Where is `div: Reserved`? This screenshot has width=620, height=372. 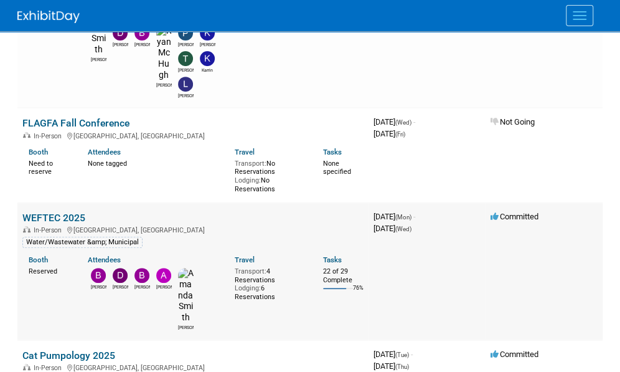 div: Reserved is located at coordinates (49, 270).